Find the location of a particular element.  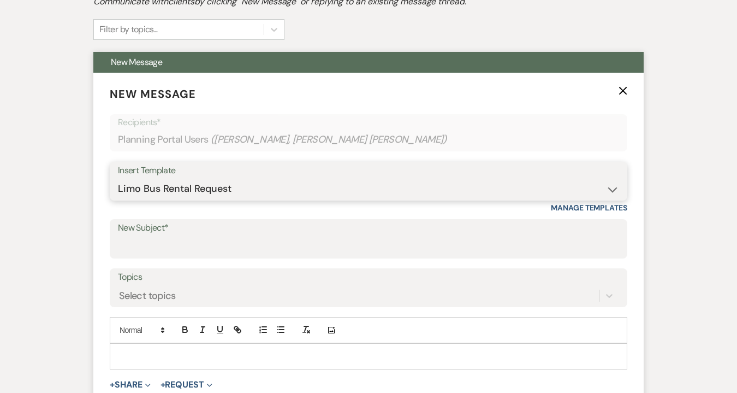

div: Select topics is located at coordinates (147, 295).